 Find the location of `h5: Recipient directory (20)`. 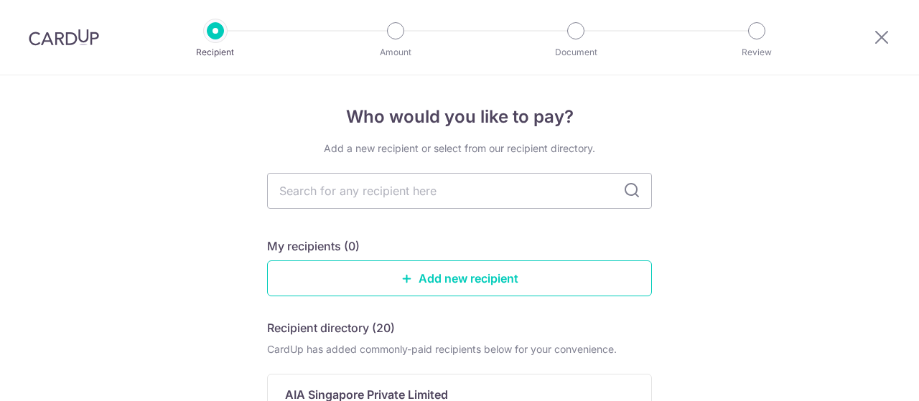

h5: Recipient directory (20) is located at coordinates (331, 328).